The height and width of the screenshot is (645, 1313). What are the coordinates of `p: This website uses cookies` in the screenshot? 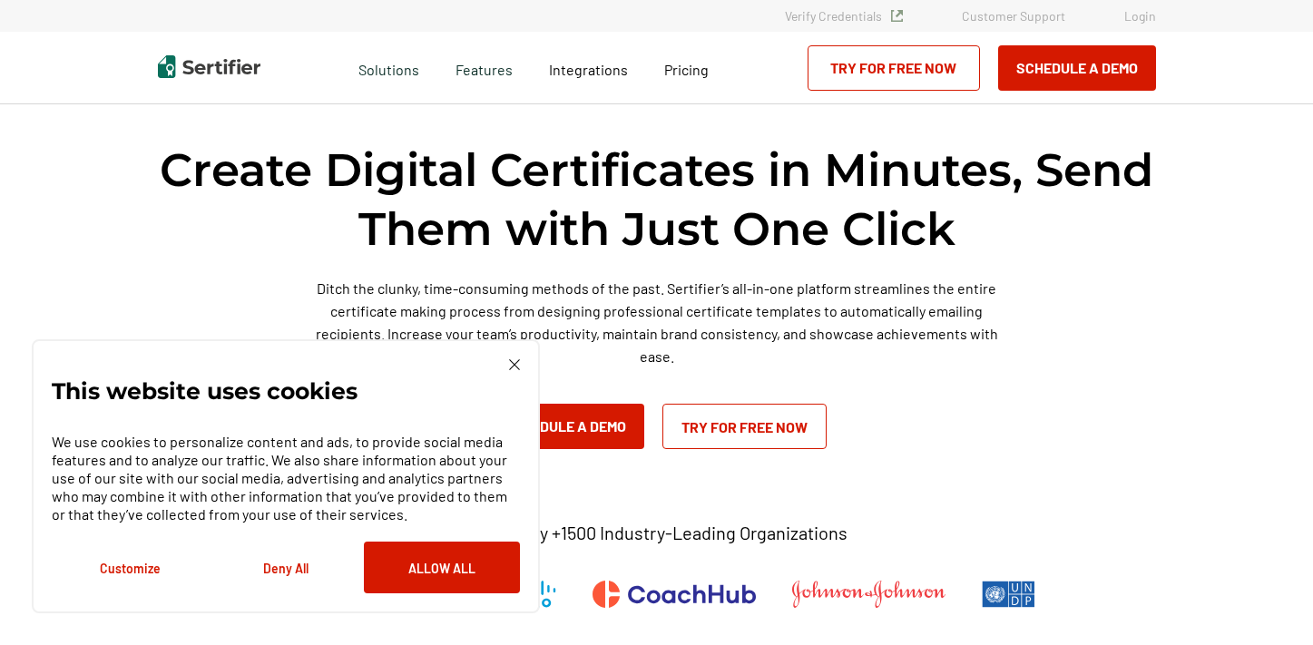 It's located at (204, 391).